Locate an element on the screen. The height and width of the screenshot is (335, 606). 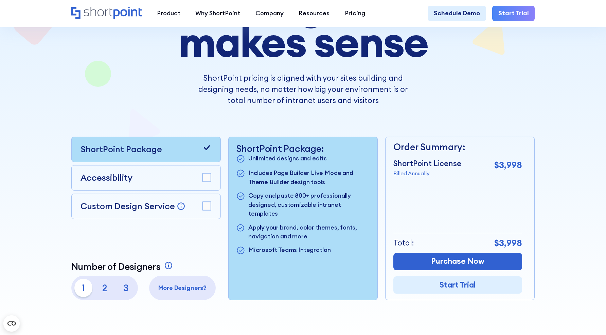
a: Why ShortPoint is located at coordinates (218, 13).